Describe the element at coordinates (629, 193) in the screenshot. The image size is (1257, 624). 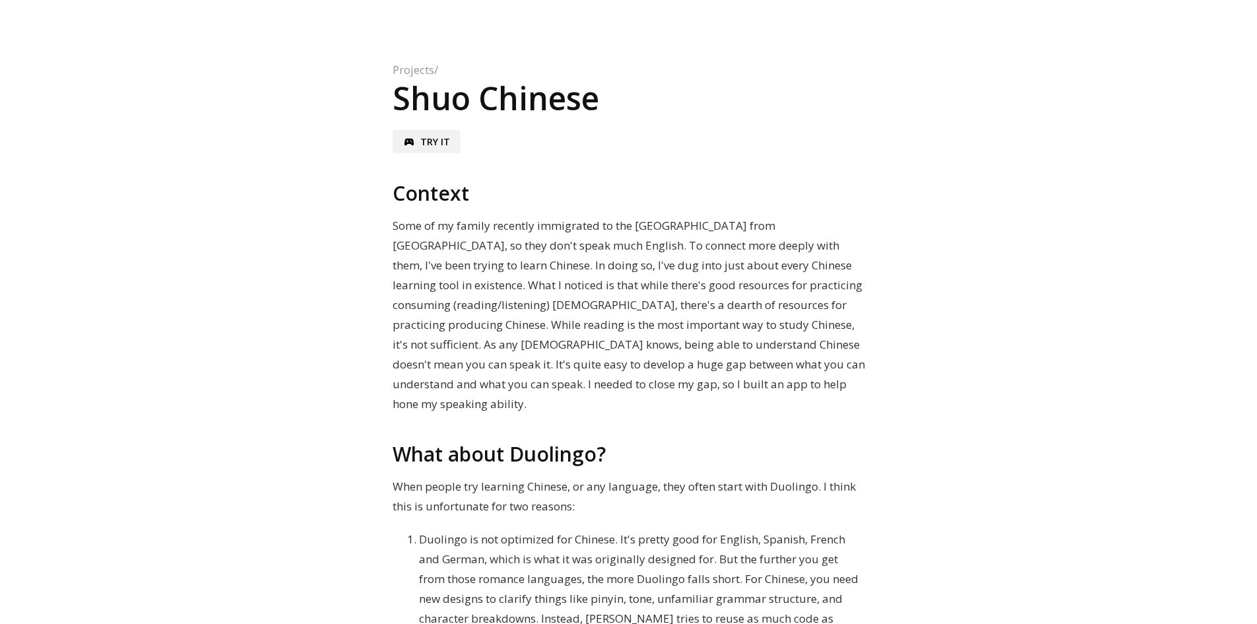
I see `h2: Context` at that location.